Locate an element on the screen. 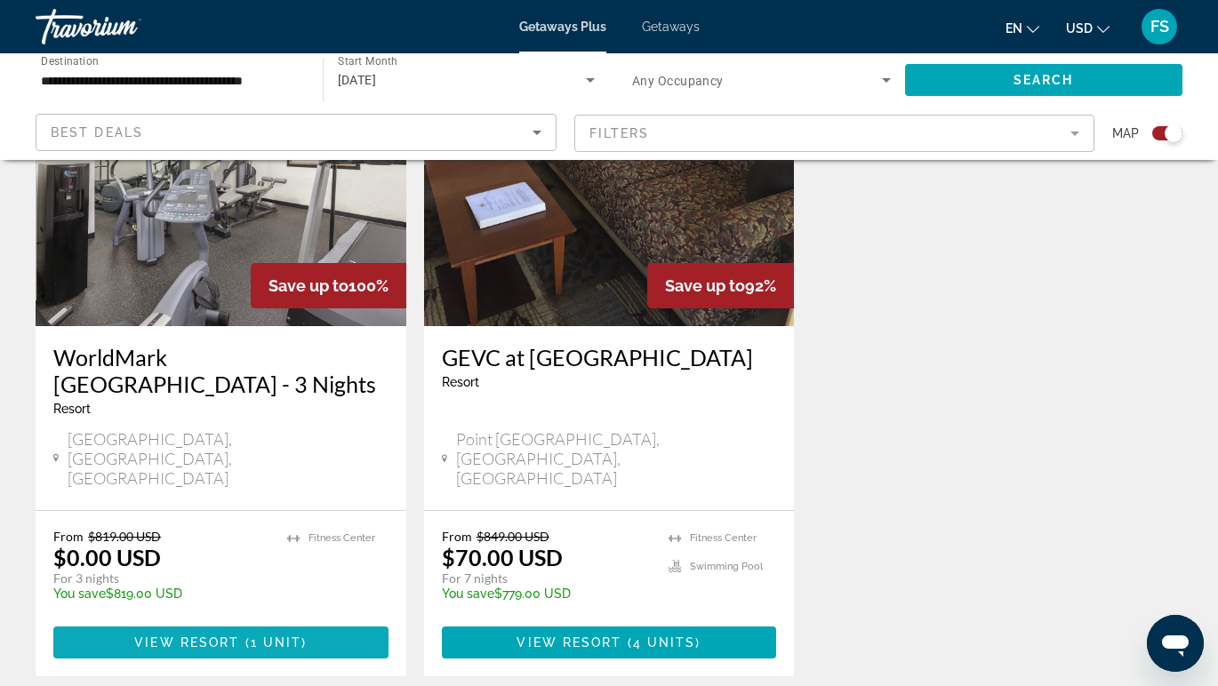  button: Change currency is located at coordinates (1087, 28).